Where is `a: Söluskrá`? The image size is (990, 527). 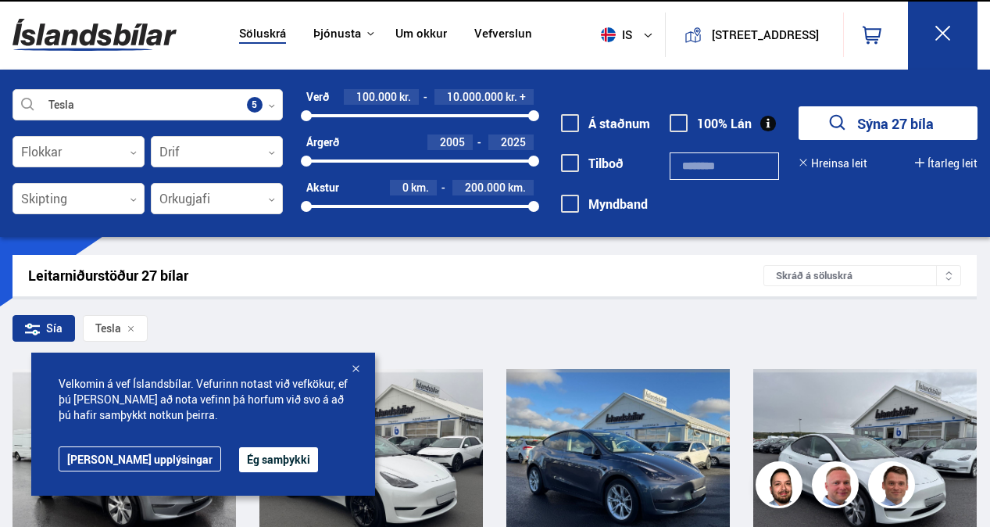
a: Söluskrá is located at coordinates (263, 34).